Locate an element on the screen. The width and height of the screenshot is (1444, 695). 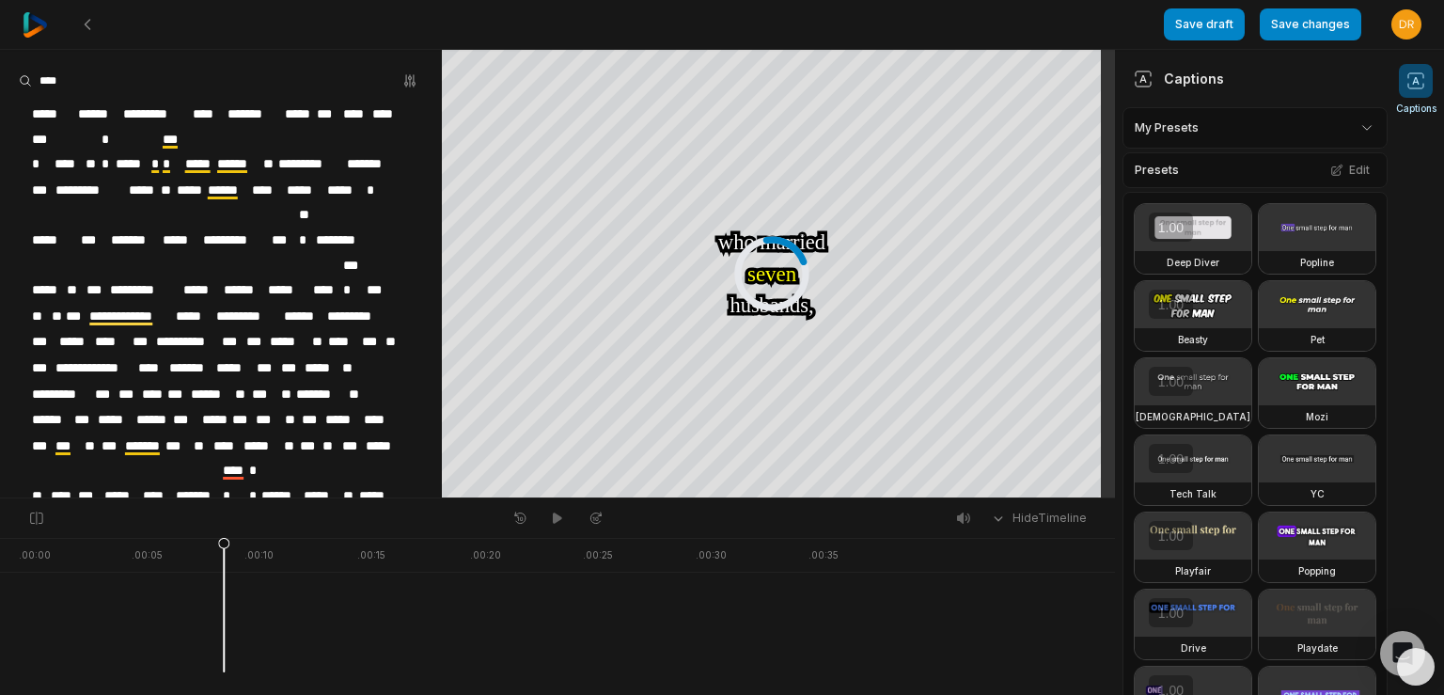
div: Presets is located at coordinates (1255, 170).